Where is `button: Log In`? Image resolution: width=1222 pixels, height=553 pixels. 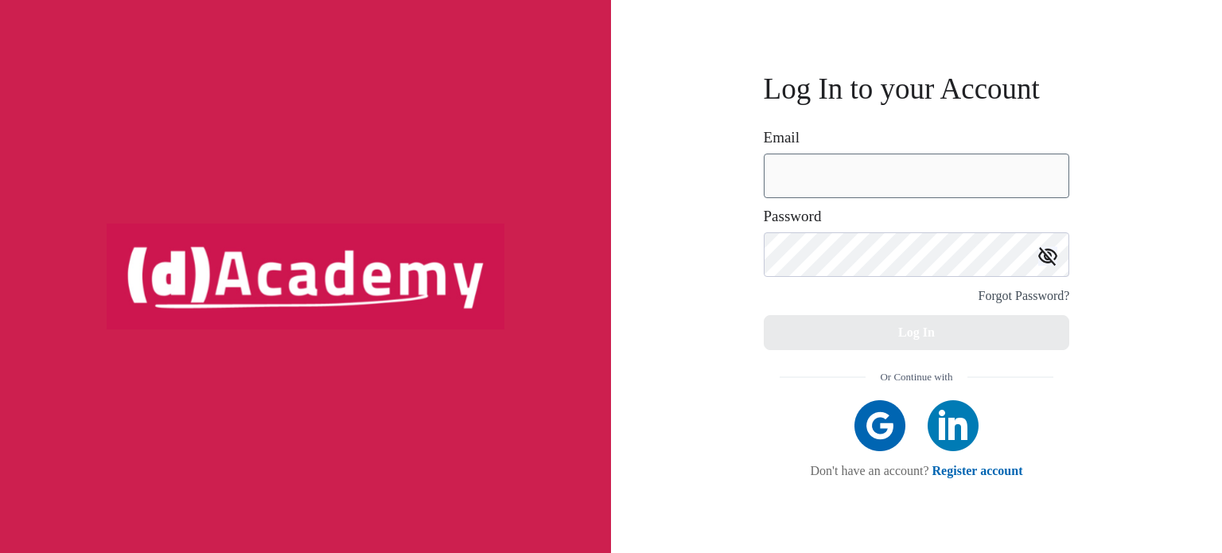 button: Log In is located at coordinates (916, 332).